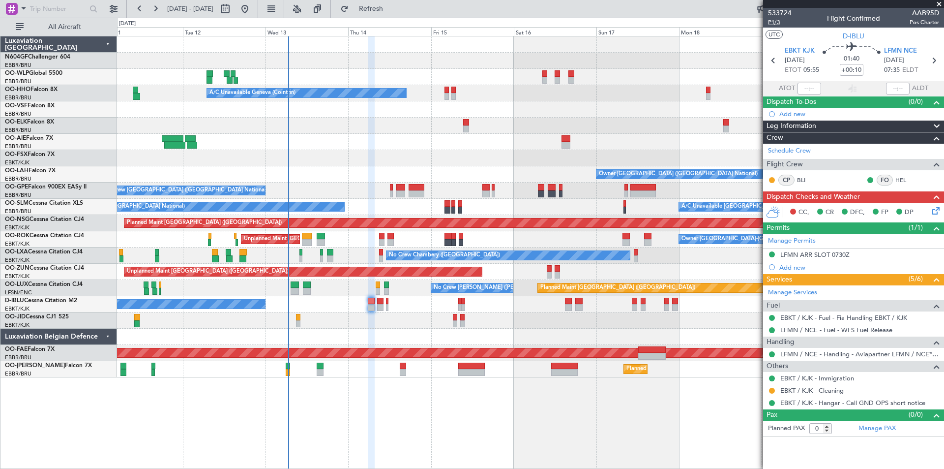 The height and width of the screenshot is (469, 944). What do you see at coordinates (371, 9) in the screenshot?
I see `span: Refresh` at bounding box center [371, 9].